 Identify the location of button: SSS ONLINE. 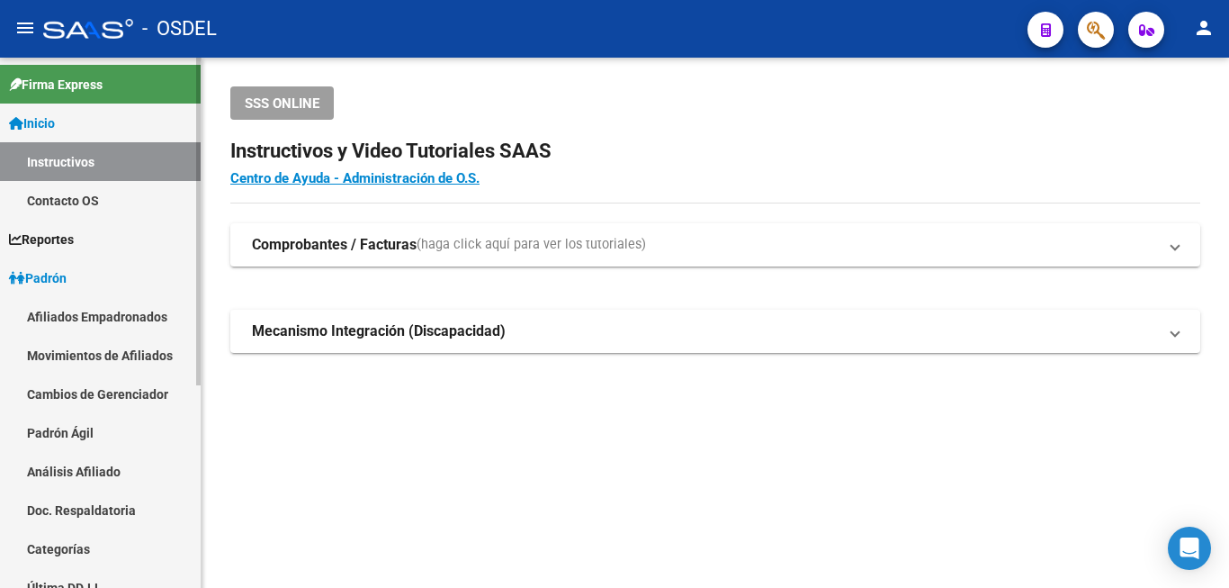
(282, 103).